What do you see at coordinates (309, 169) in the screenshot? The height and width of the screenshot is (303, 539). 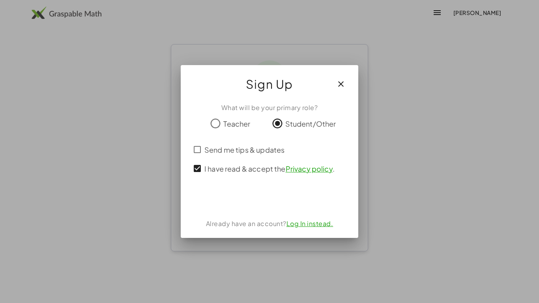 I see `a: Privacy policy` at bounding box center [309, 169].